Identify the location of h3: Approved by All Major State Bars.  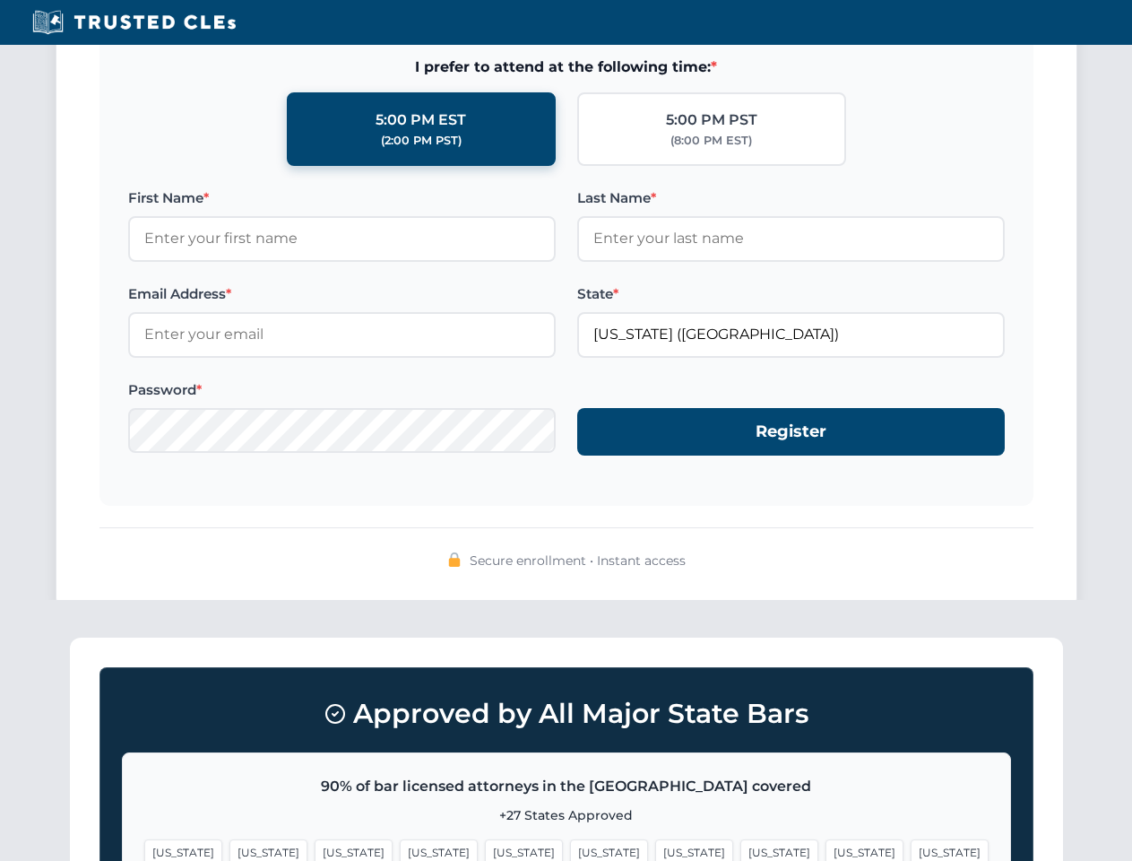
(567, 714).